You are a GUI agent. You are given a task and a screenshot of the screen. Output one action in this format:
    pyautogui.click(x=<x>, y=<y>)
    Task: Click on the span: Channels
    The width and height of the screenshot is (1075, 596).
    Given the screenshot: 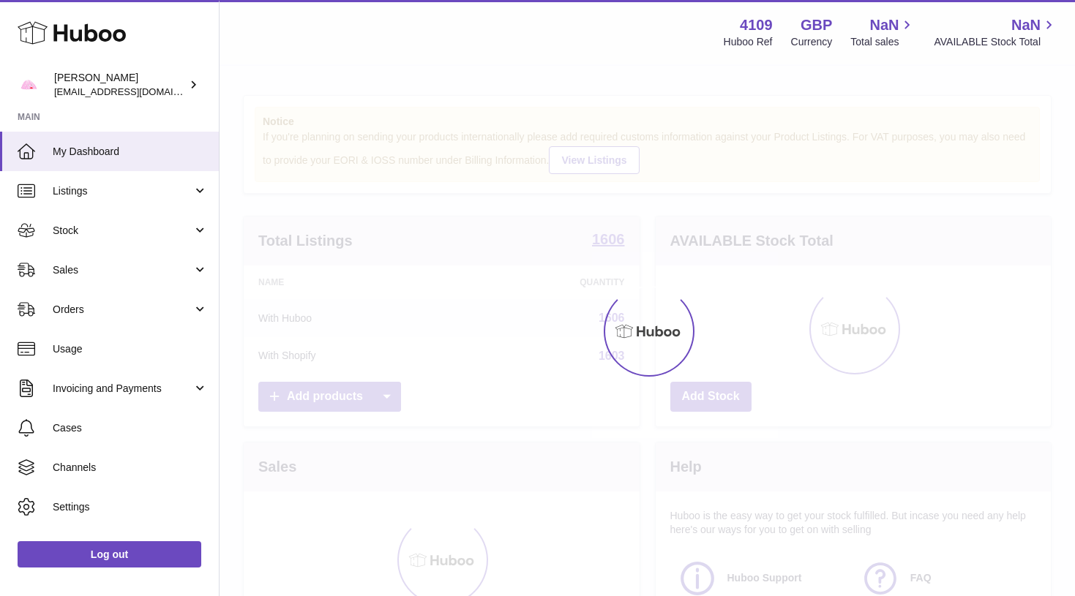 What is the action you would take?
    pyautogui.click(x=130, y=468)
    